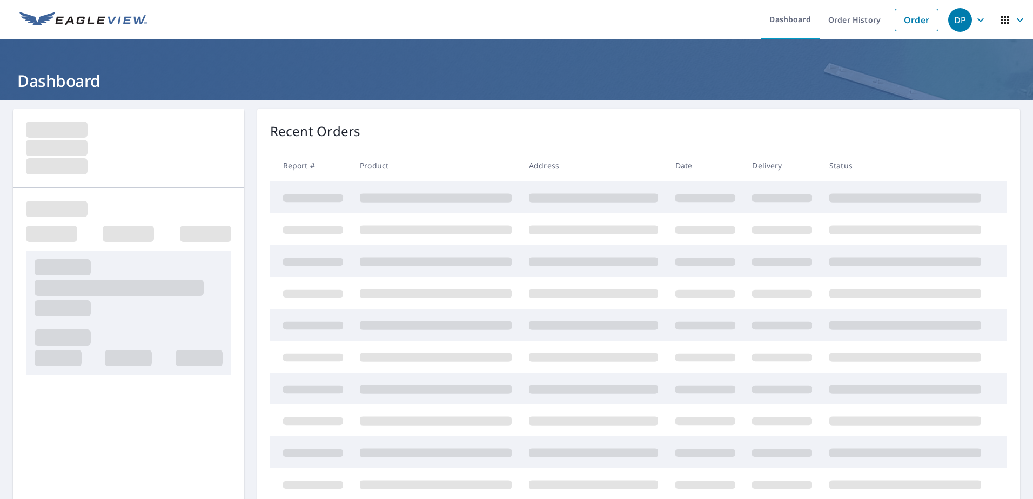  What do you see at coordinates (311, 165) in the screenshot?
I see `th: Report #` at bounding box center [311, 165].